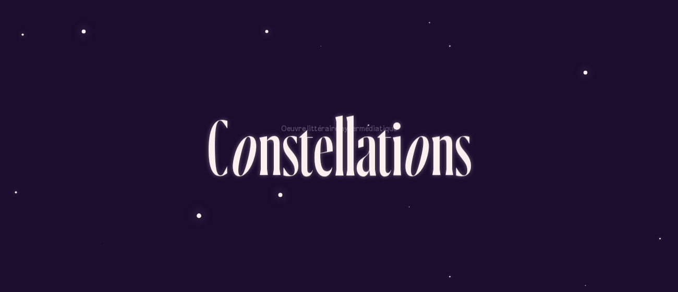 This screenshot has height=292, width=678. Describe the element at coordinates (323, 146) in the screenshot. I see `div: e` at that location.